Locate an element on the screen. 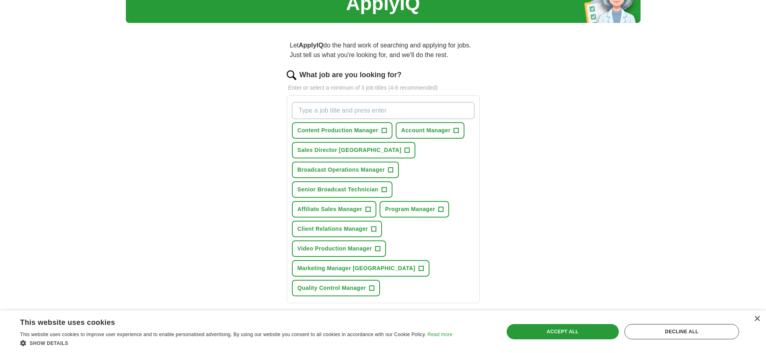  span: Affiliate Sales Manager is located at coordinates (330, 209).